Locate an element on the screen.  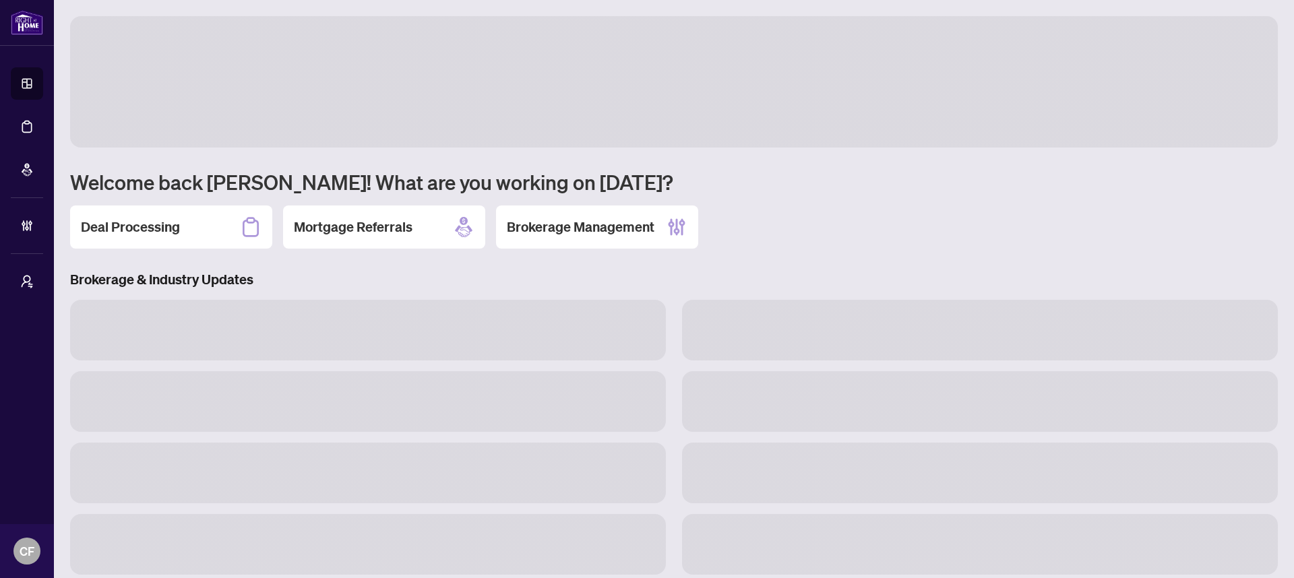
h2: Mortgage Referrals is located at coordinates (353, 227).